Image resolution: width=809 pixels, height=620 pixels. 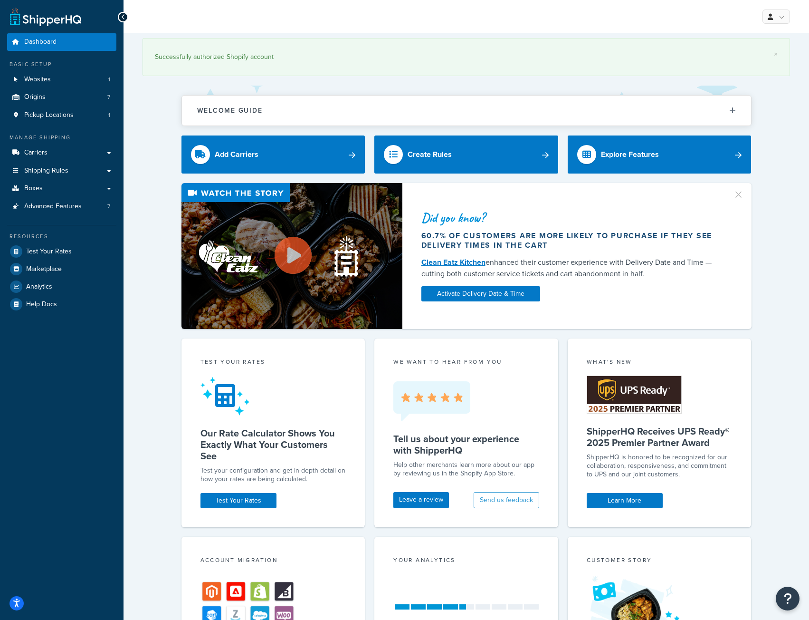 What do you see at coordinates (421, 500) in the screenshot?
I see `a: Leave a review` at bounding box center [421, 500].